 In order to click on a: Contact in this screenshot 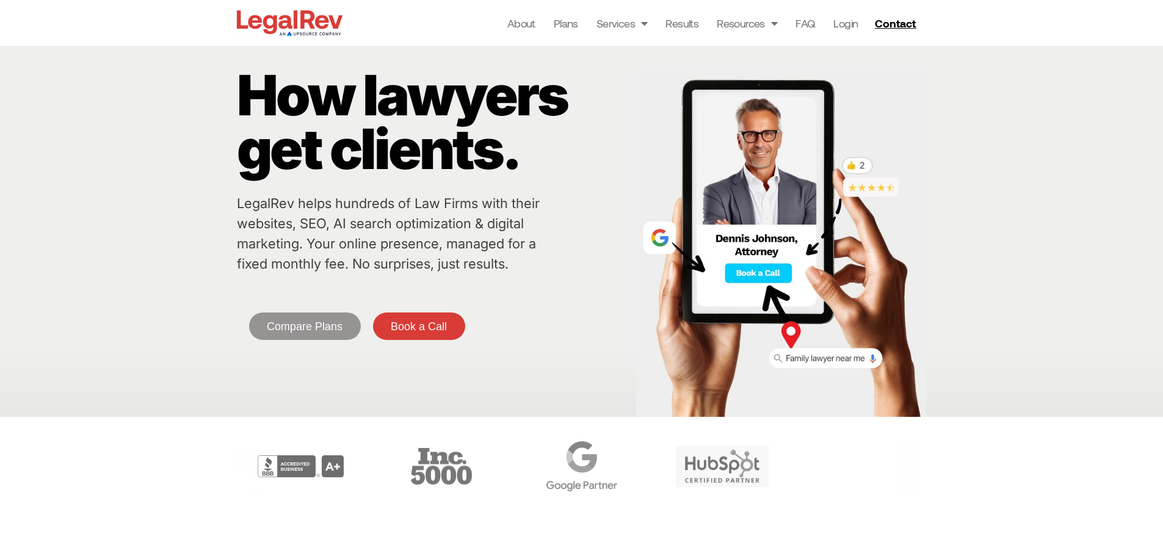, I will do `click(897, 23)`.